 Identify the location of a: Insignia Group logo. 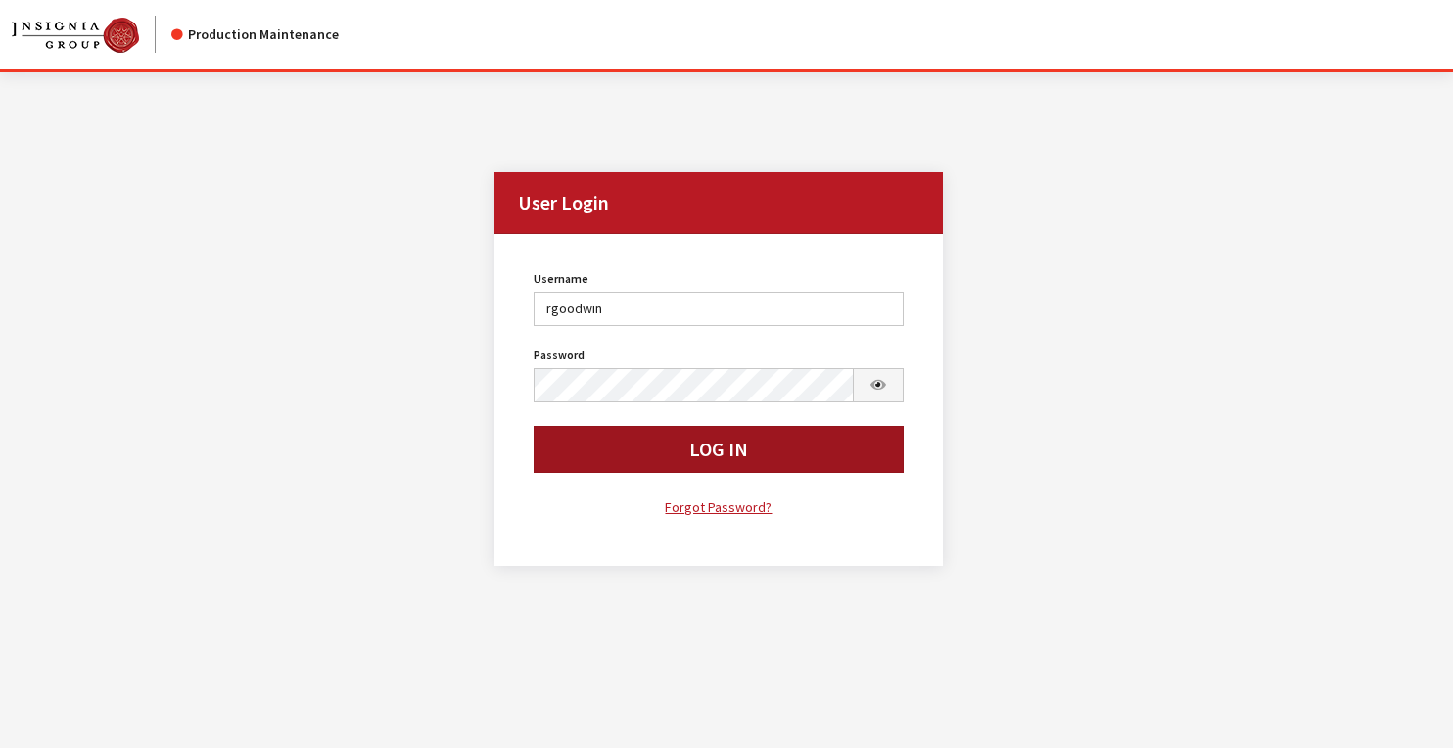
(91, 34).